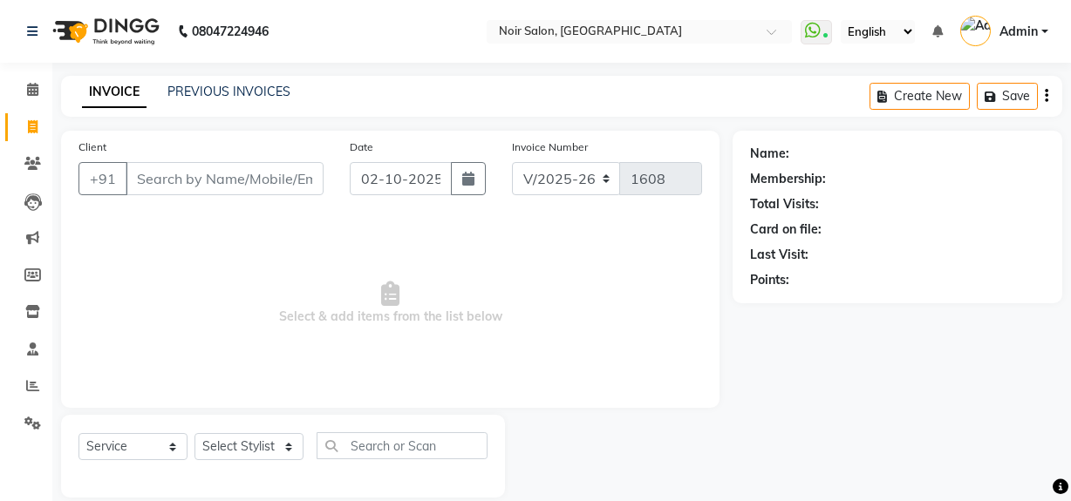 The image size is (1071, 501). Describe the element at coordinates (549, 147) in the screenshot. I see `label: Invoice Number` at that location.